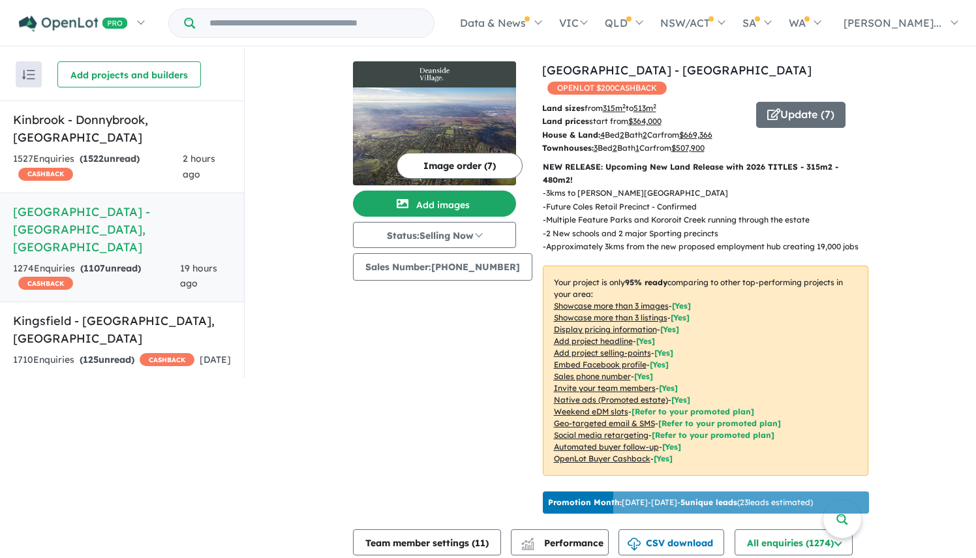  Describe the element at coordinates (73, 23) in the screenshot. I see `img: Openlot PRO Logo White` at that location.